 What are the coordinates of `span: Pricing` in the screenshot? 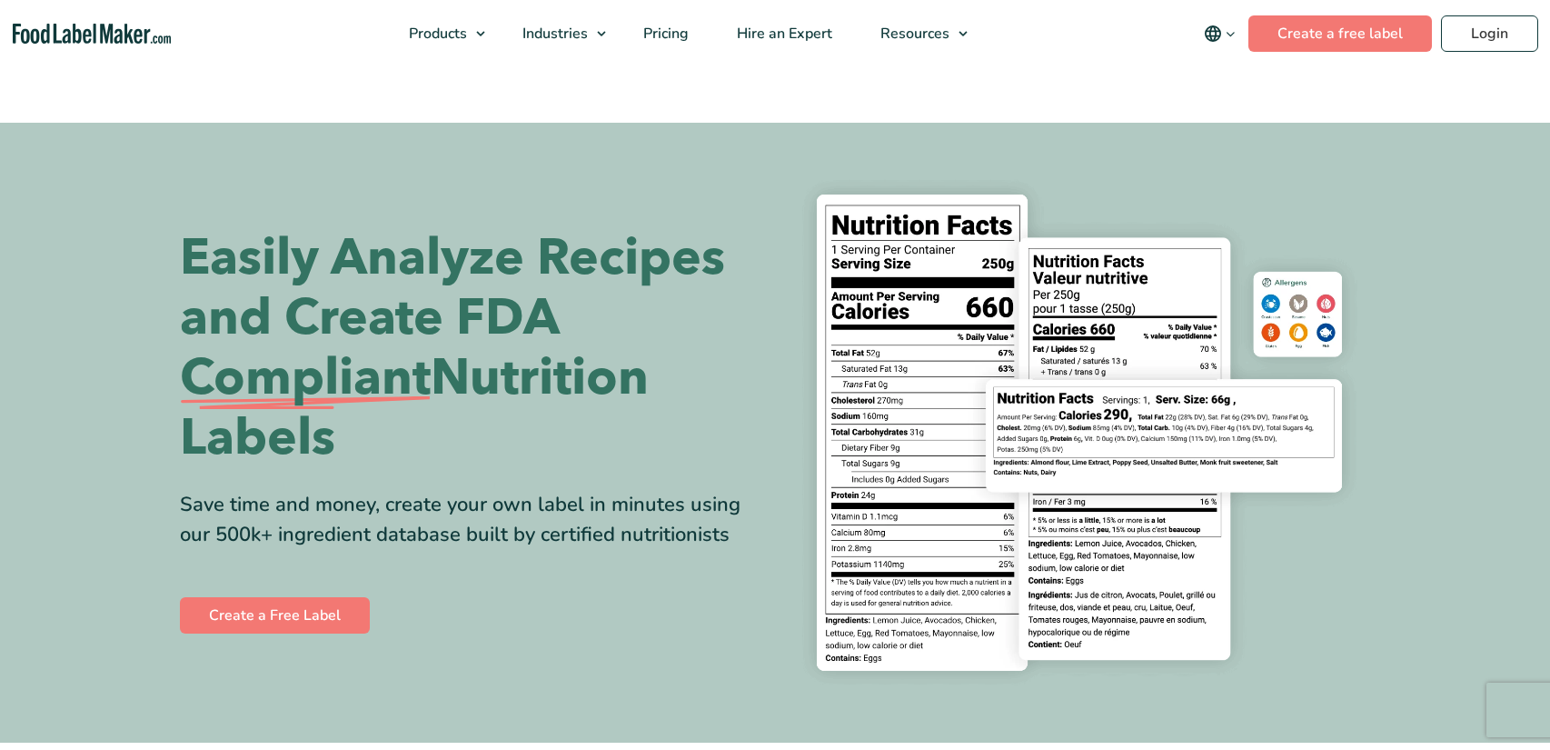 It's located at (664, 34).